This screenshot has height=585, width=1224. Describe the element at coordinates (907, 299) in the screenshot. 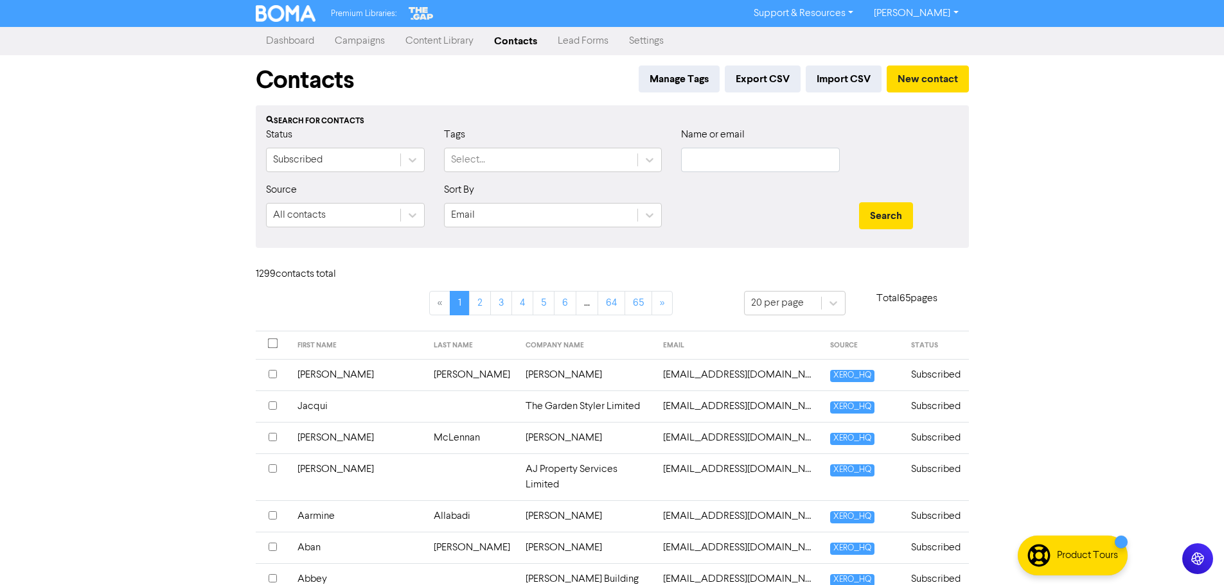

I see `p: Total 65 pages` at that location.